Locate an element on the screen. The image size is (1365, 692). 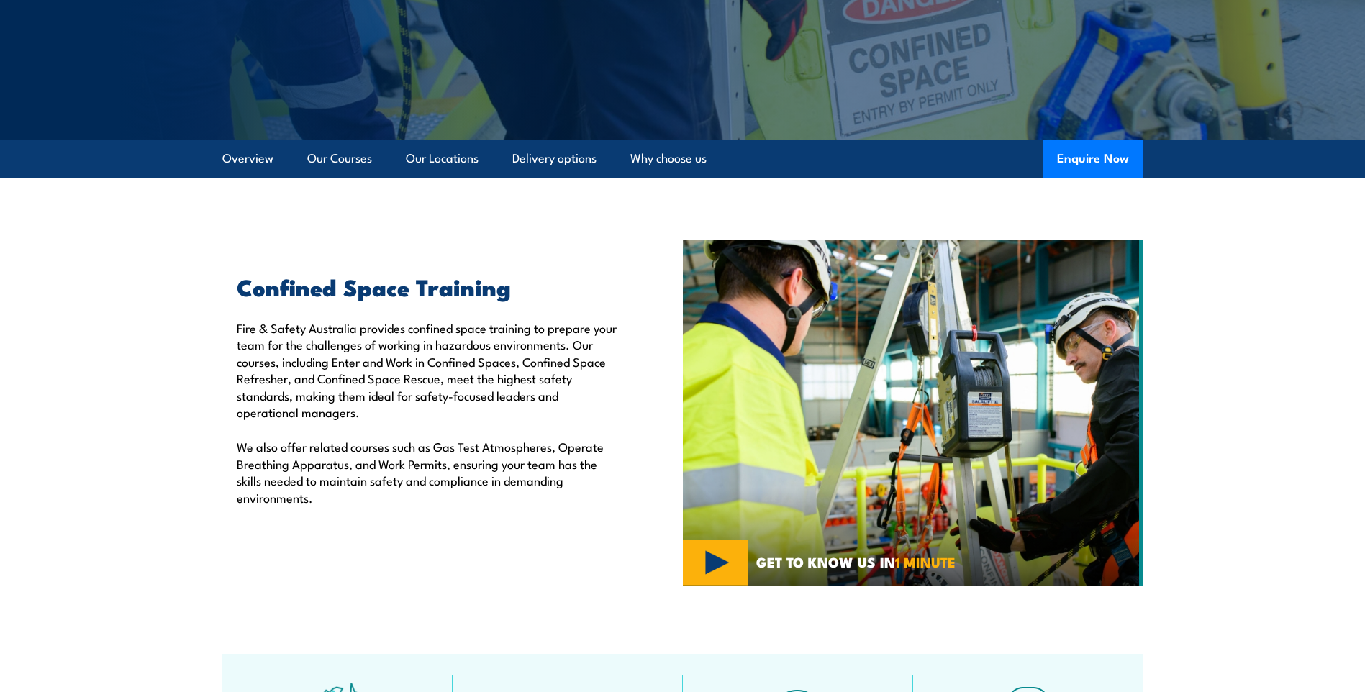
h2: Confined Space Training is located at coordinates (427, 286).